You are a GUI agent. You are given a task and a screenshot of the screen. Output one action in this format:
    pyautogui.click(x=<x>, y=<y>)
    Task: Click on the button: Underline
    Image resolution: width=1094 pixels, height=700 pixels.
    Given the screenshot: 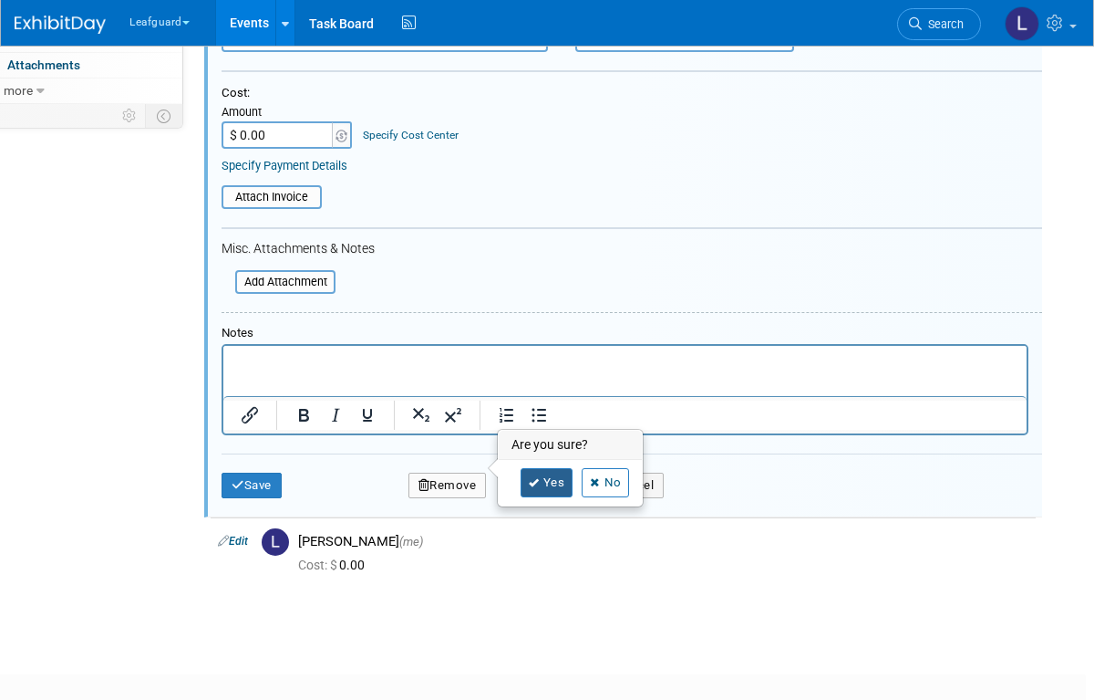 What is the action you would take?
    pyautogui.click(x=368, y=415)
    